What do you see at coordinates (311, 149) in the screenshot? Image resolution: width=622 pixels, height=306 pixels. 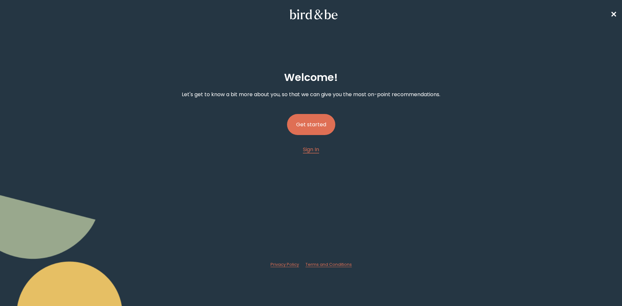 I see `span: Sign In` at bounding box center [311, 149].